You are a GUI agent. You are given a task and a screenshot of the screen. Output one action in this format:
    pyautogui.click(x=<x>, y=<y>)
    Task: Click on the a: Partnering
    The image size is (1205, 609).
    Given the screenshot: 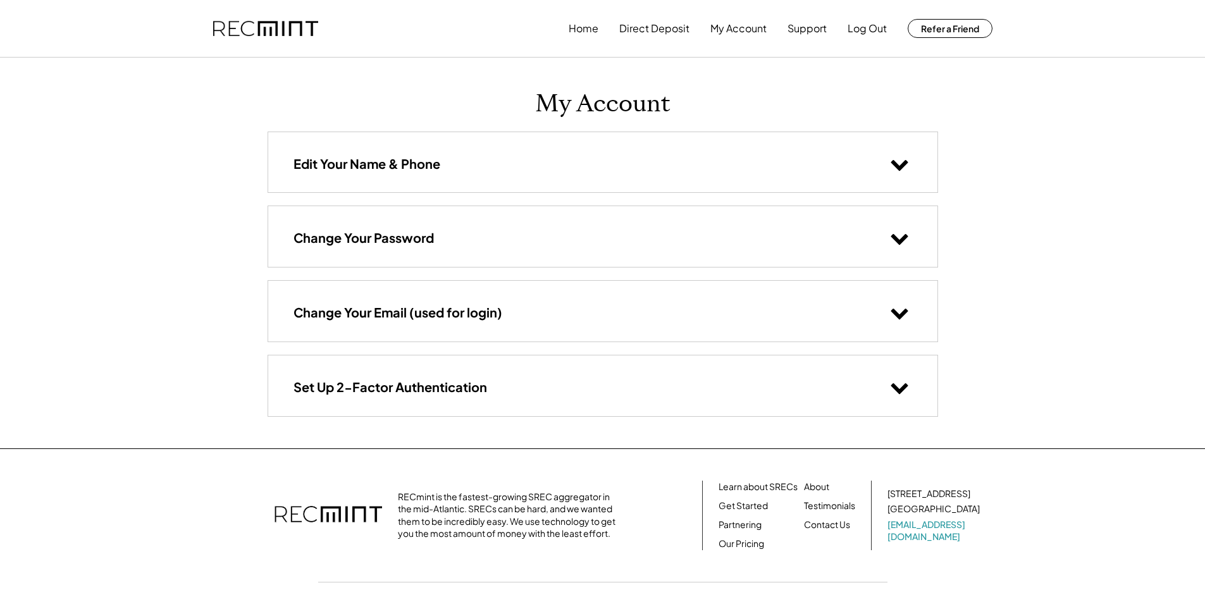 What is the action you would take?
    pyautogui.click(x=740, y=525)
    